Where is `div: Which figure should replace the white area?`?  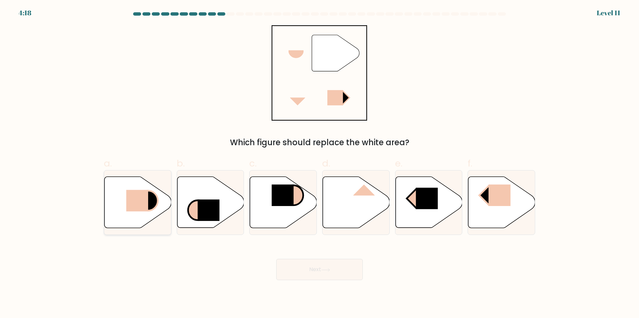 div: Which figure should replace the white area? is located at coordinates (319, 143).